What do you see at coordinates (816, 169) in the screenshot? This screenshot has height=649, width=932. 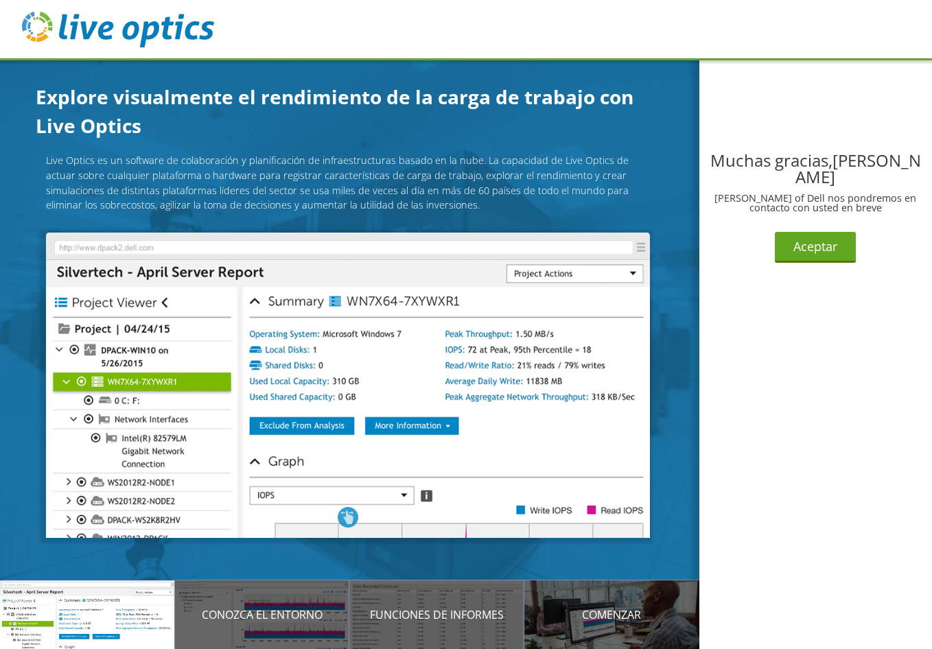 I see `h2: Muchas gracias,` at bounding box center [816, 169].